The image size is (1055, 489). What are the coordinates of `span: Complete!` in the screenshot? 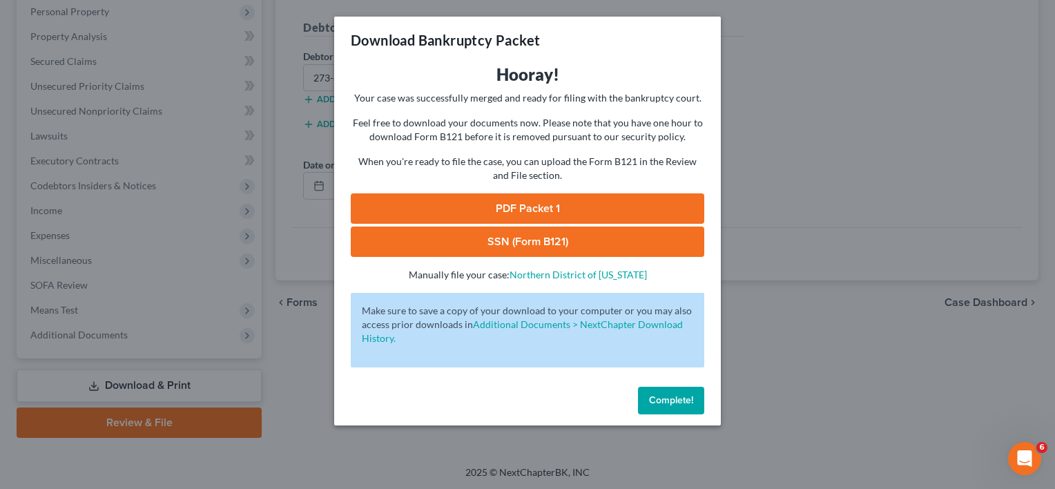 It's located at (671, 400).